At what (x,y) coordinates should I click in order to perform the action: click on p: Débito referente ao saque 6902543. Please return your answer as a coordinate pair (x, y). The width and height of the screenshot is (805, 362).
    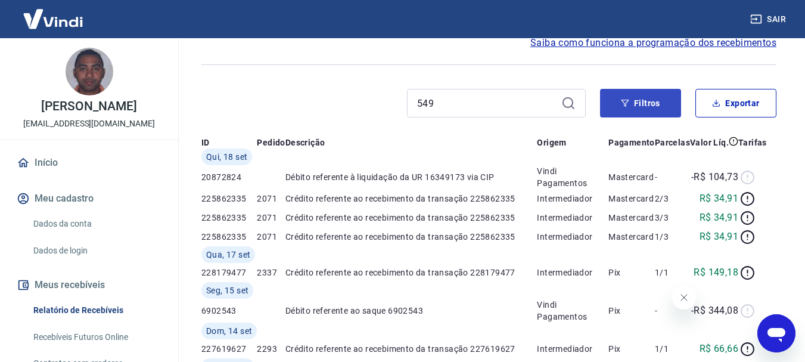
    Looking at the image, I should click on (411, 311).